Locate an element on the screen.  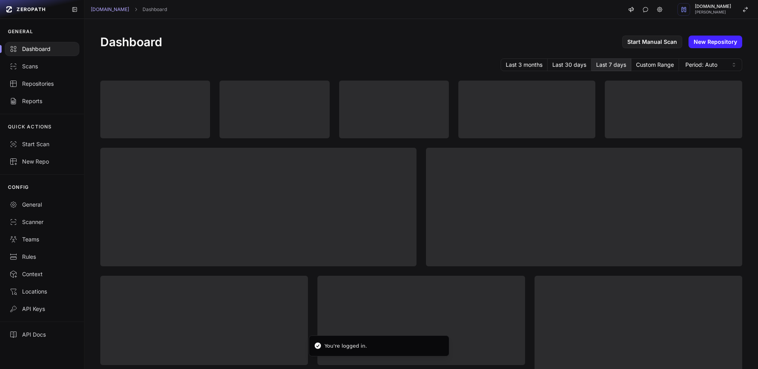
p: GENERAL is located at coordinates (21, 32).